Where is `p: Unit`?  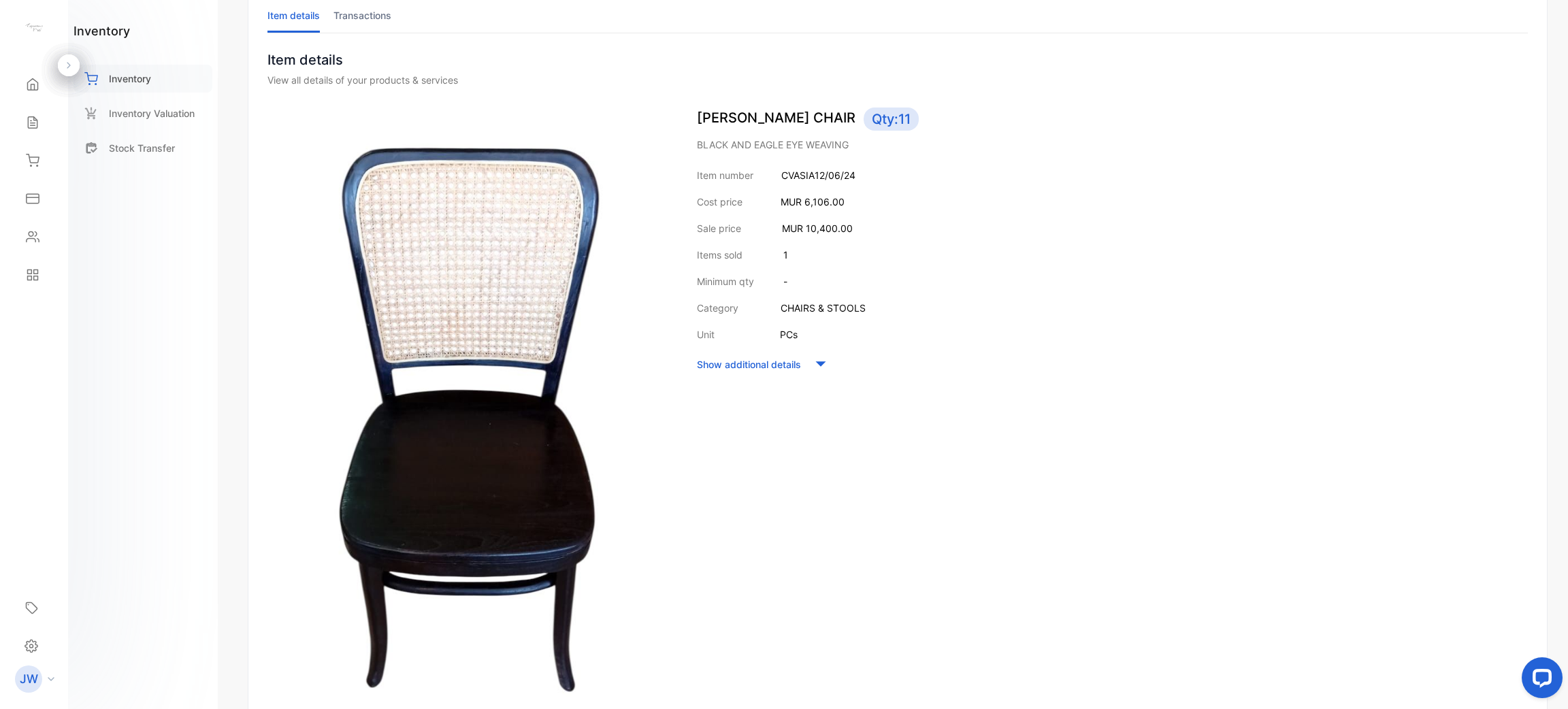
p: Unit is located at coordinates (706, 334).